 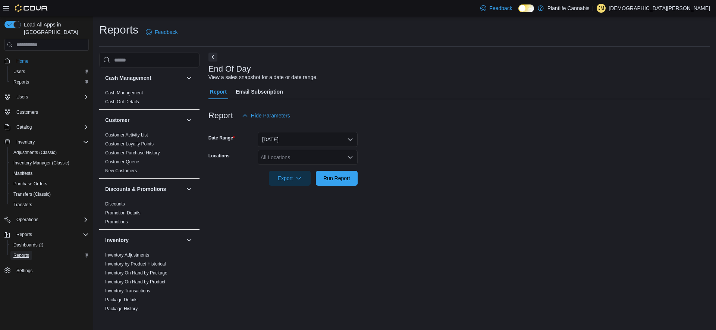 What do you see at coordinates (568, 8) in the screenshot?
I see `p: Plantlife Cannabis` at bounding box center [568, 8].